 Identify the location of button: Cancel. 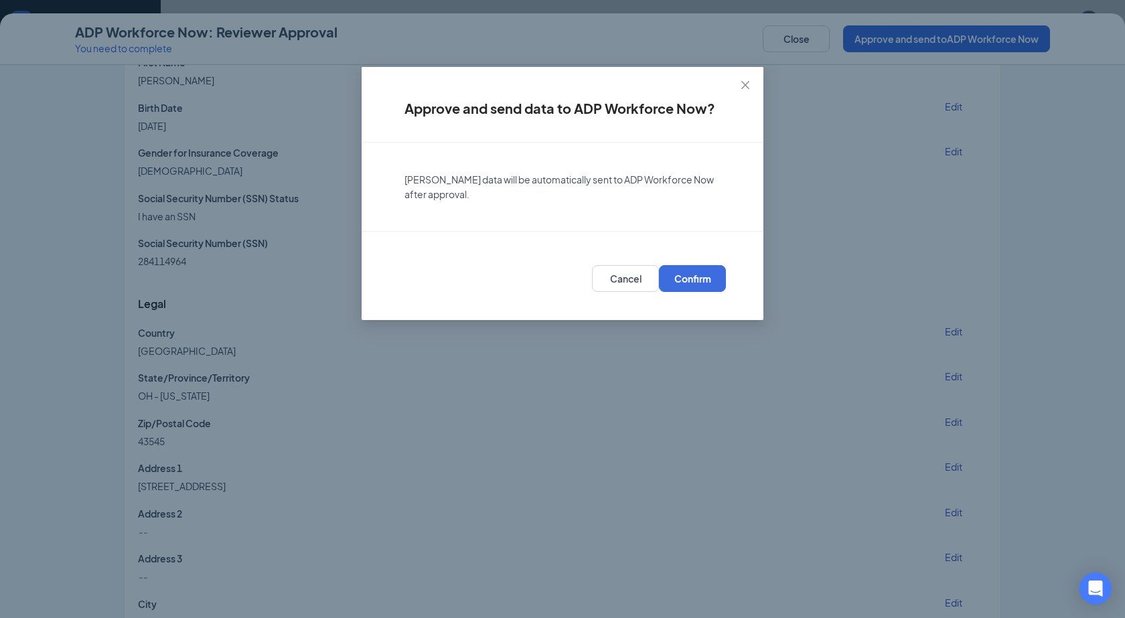
(626, 279).